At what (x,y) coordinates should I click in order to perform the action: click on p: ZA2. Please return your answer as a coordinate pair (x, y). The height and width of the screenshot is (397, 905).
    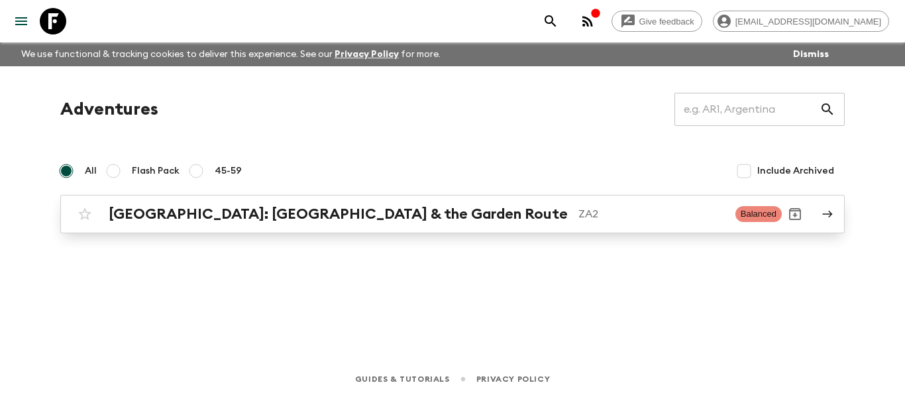
    Looking at the image, I should click on (651, 214).